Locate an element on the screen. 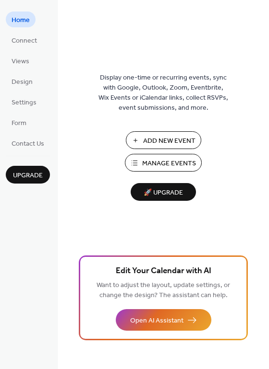 The height and width of the screenshot is (369, 269). a: Settings is located at coordinates (24, 102).